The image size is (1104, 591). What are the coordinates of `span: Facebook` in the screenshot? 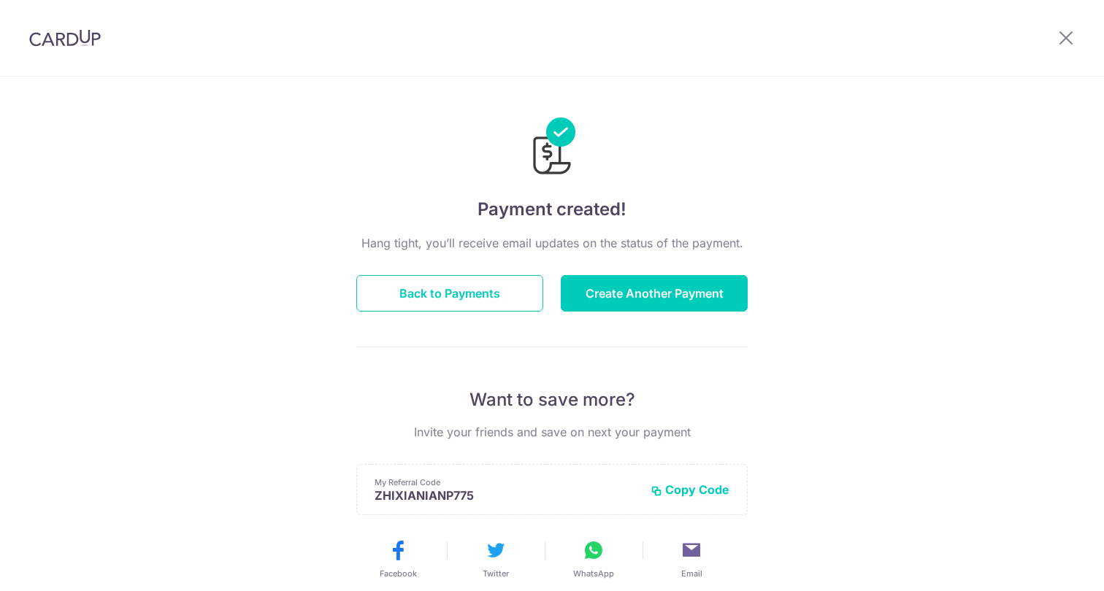 It's located at (398, 574).